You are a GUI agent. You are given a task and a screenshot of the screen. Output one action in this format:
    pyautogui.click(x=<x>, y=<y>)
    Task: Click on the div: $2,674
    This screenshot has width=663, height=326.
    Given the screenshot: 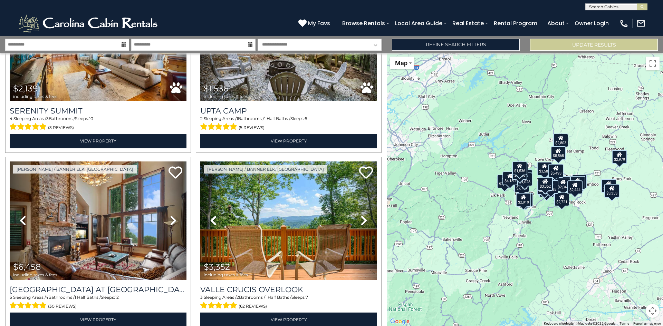 What is the action you would take?
    pyautogui.click(x=579, y=182)
    